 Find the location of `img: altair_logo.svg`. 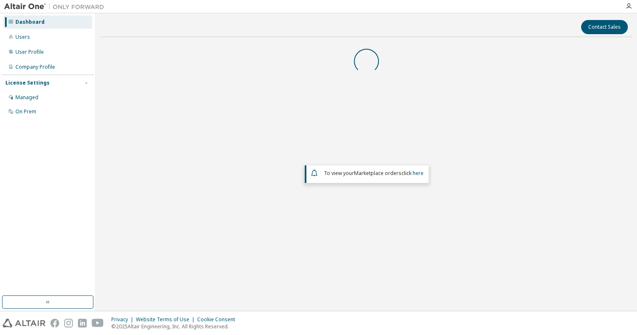

img: altair_logo.svg is located at coordinates (24, 323).